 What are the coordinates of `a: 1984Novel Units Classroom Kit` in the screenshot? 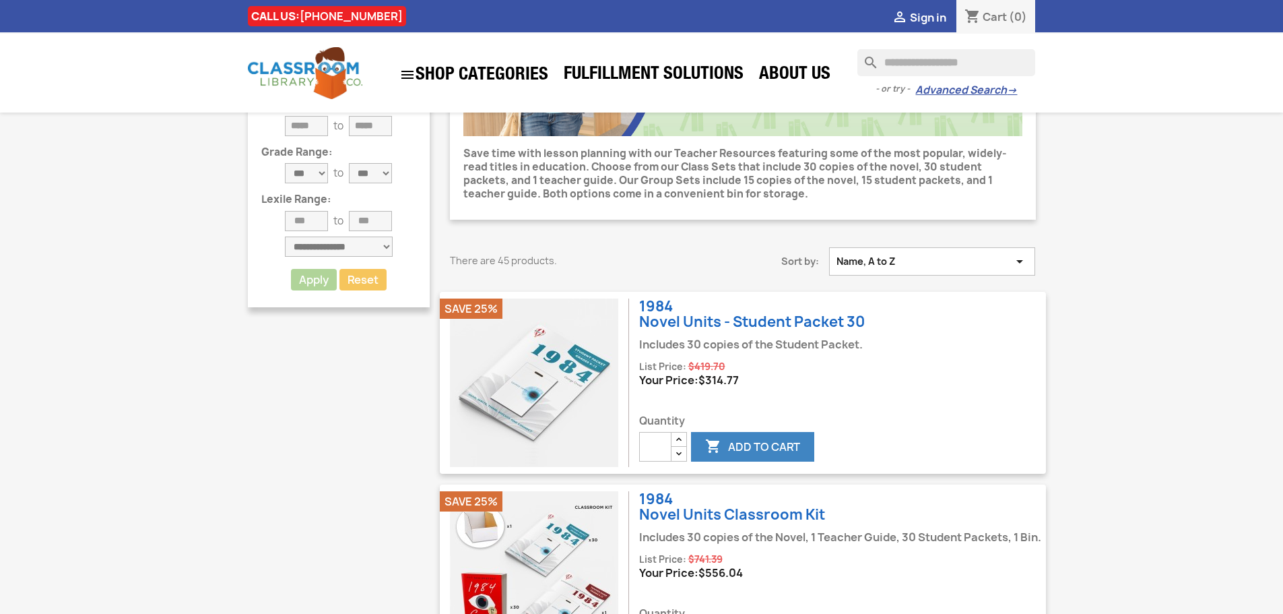 It's located at (732, 506).